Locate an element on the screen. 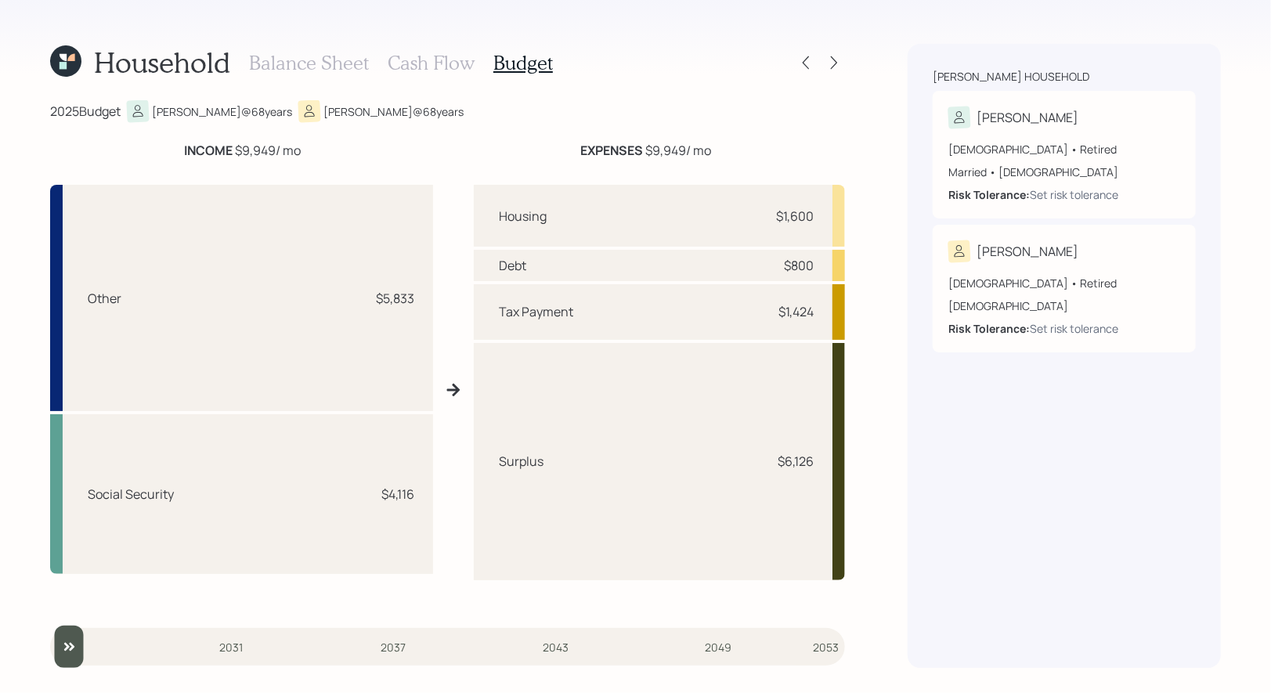  div: Tax Payment is located at coordinates (535, 312).